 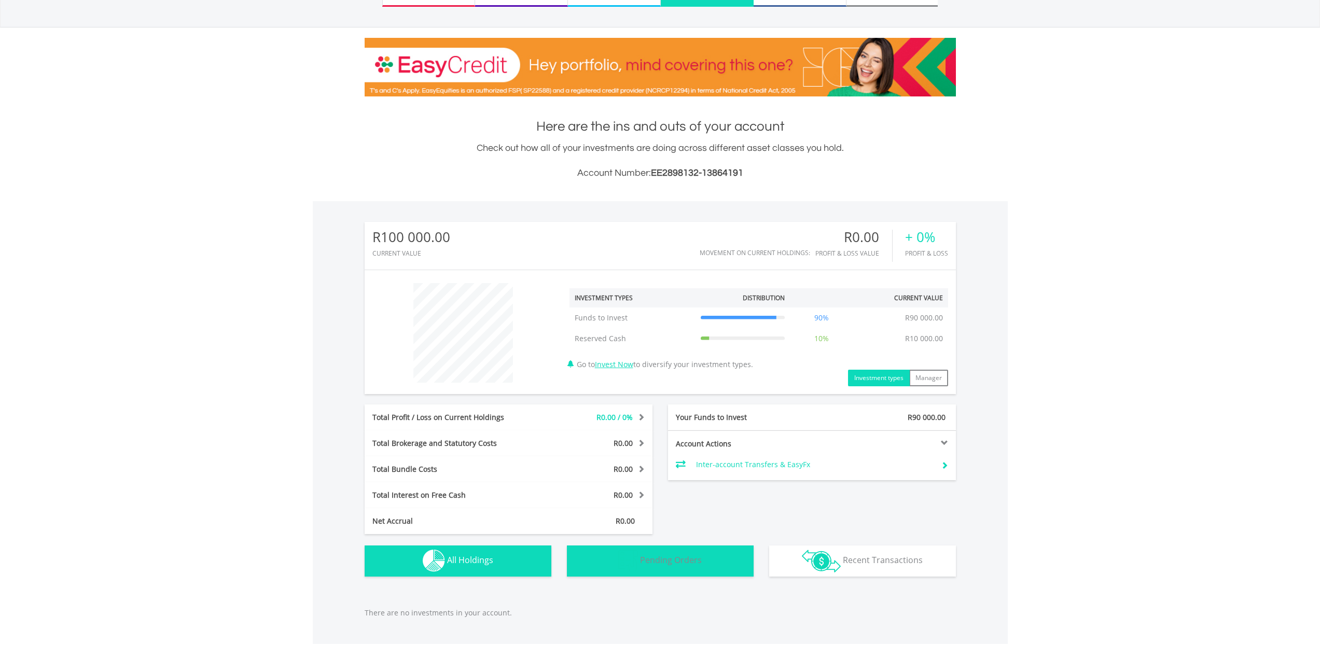 What do you see at coordinates (411, 253) in the screenshot?
I see `div: CURRENT VALUE` at bounding box center [411, 253].